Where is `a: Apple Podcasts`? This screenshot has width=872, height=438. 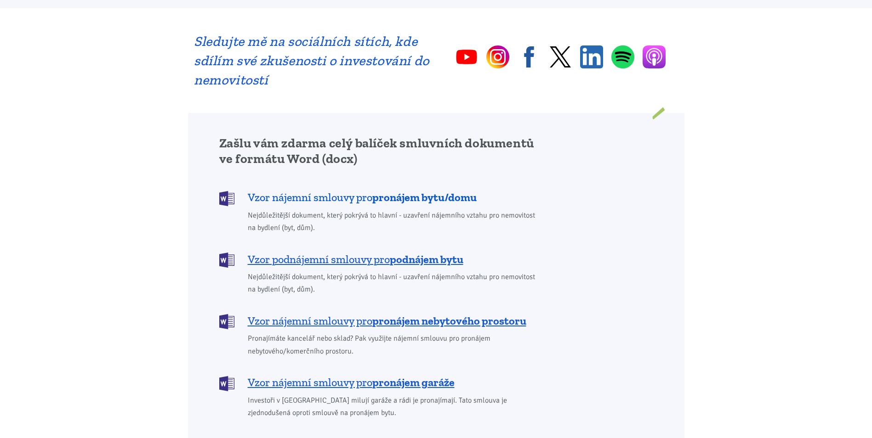 a: Apple Podcasts is located at coordinates (654, 57).